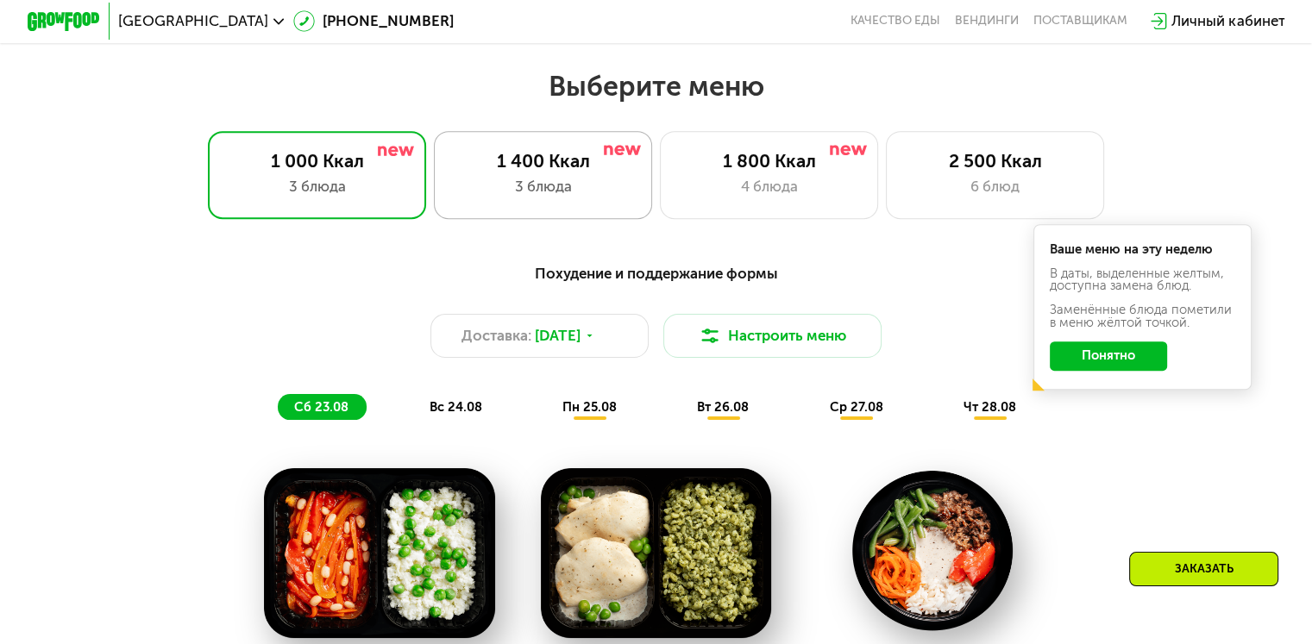 The image size is (1312, 644). I want to click on span: Доставка:, so click(496, 335).